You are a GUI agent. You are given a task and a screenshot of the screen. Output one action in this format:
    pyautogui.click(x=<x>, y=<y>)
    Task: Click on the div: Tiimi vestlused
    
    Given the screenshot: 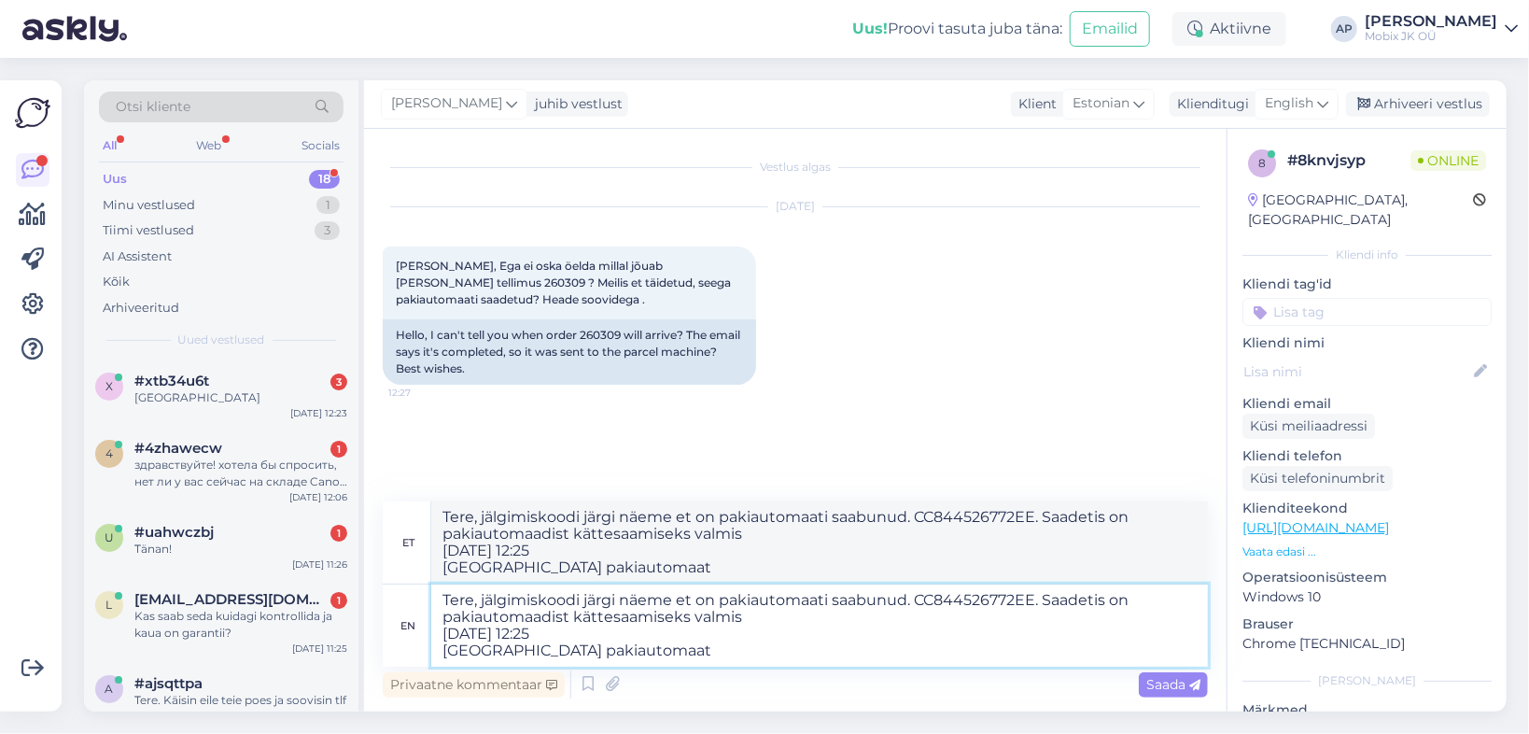 What is the action you would take?
    pyautogui.click(x=148, y=231)
    